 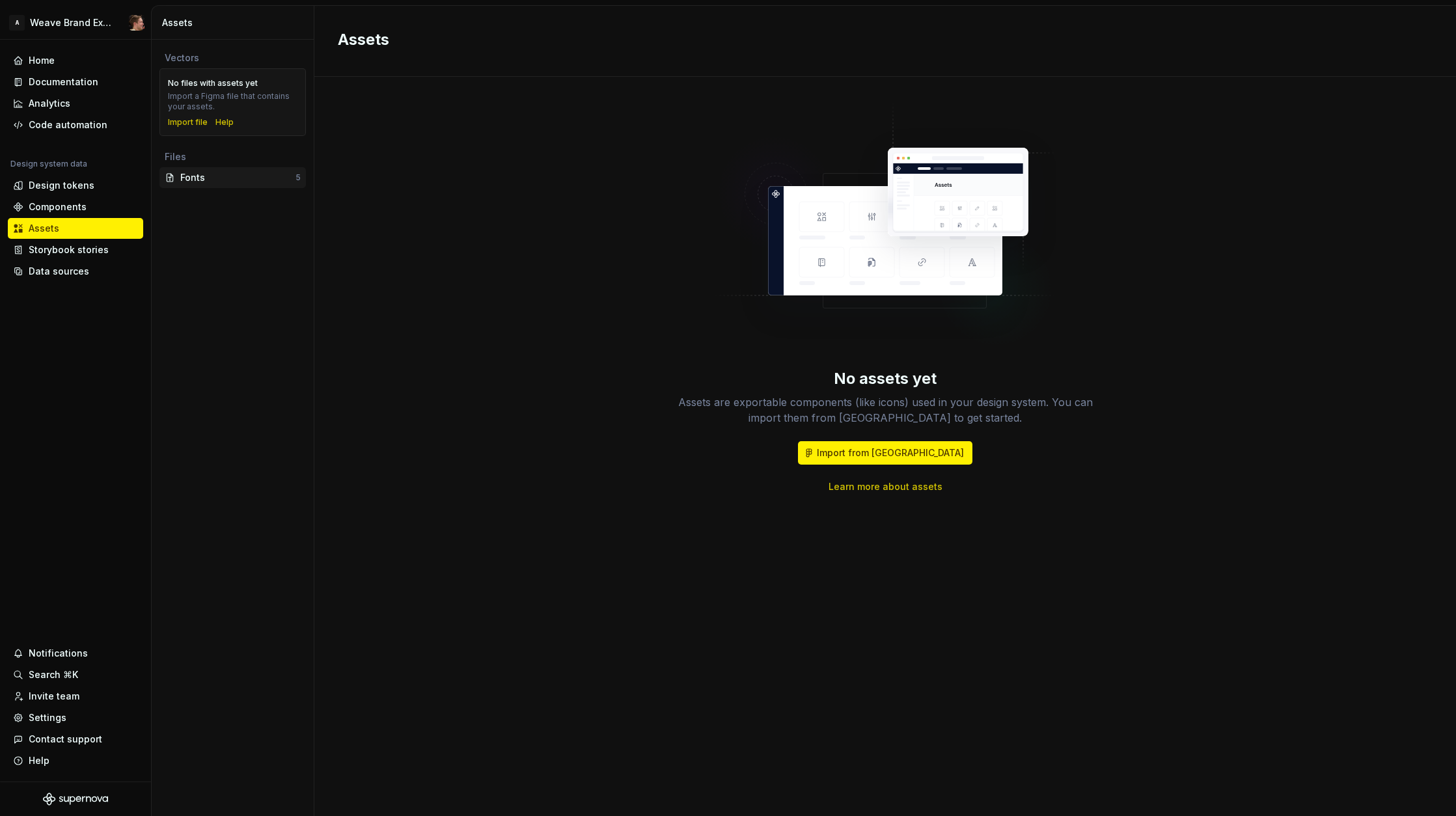 What do you see at coordinates (298, 177) in the screenshot?
I see `div: 5` at bounding box center [298, 177].